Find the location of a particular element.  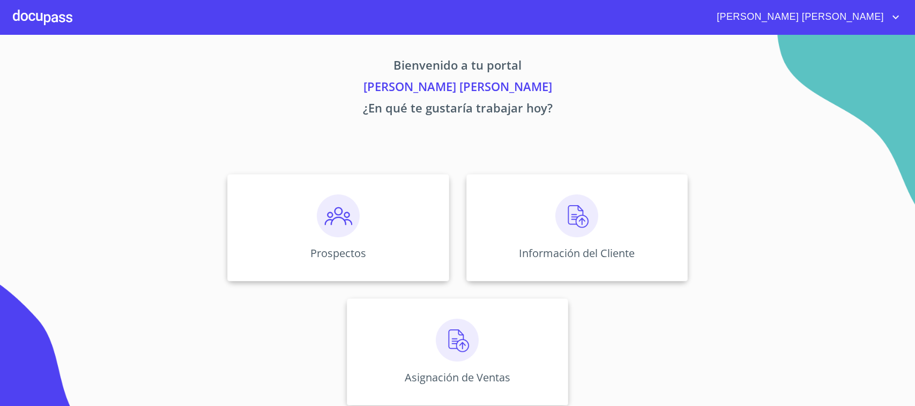

p: Información del Cliente is located at coordinates (577, 253).